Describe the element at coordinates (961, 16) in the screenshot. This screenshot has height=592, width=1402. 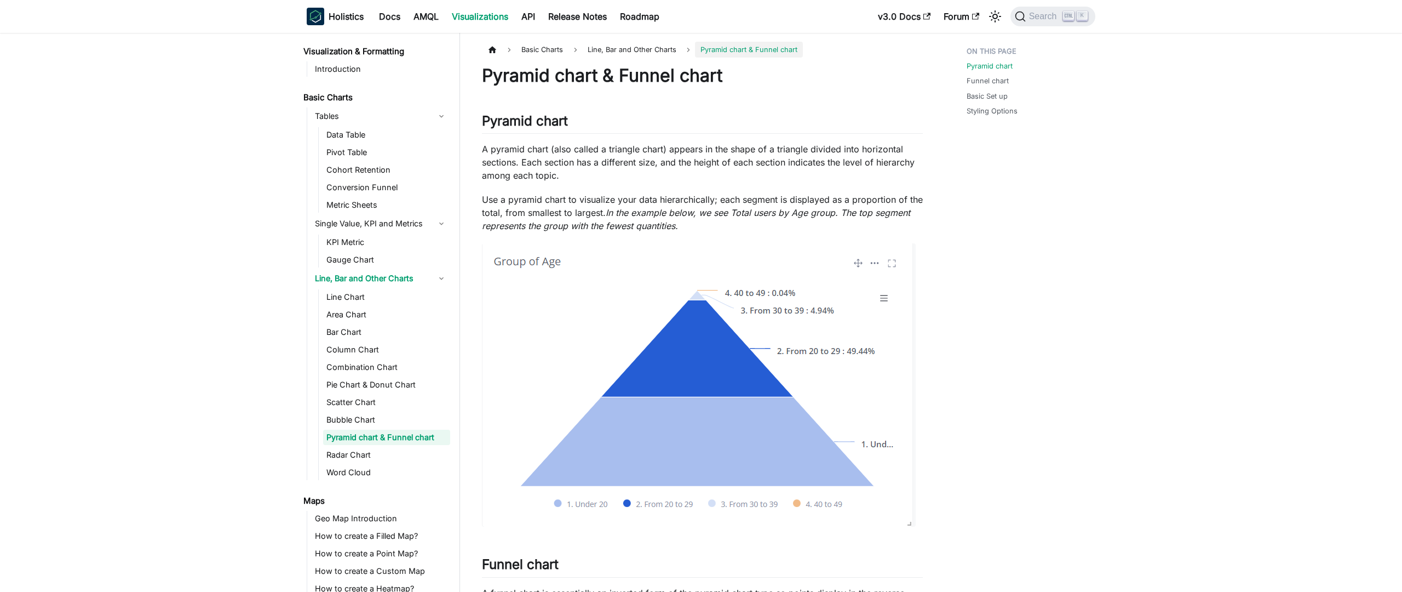
I see `a: Forum` at that location.